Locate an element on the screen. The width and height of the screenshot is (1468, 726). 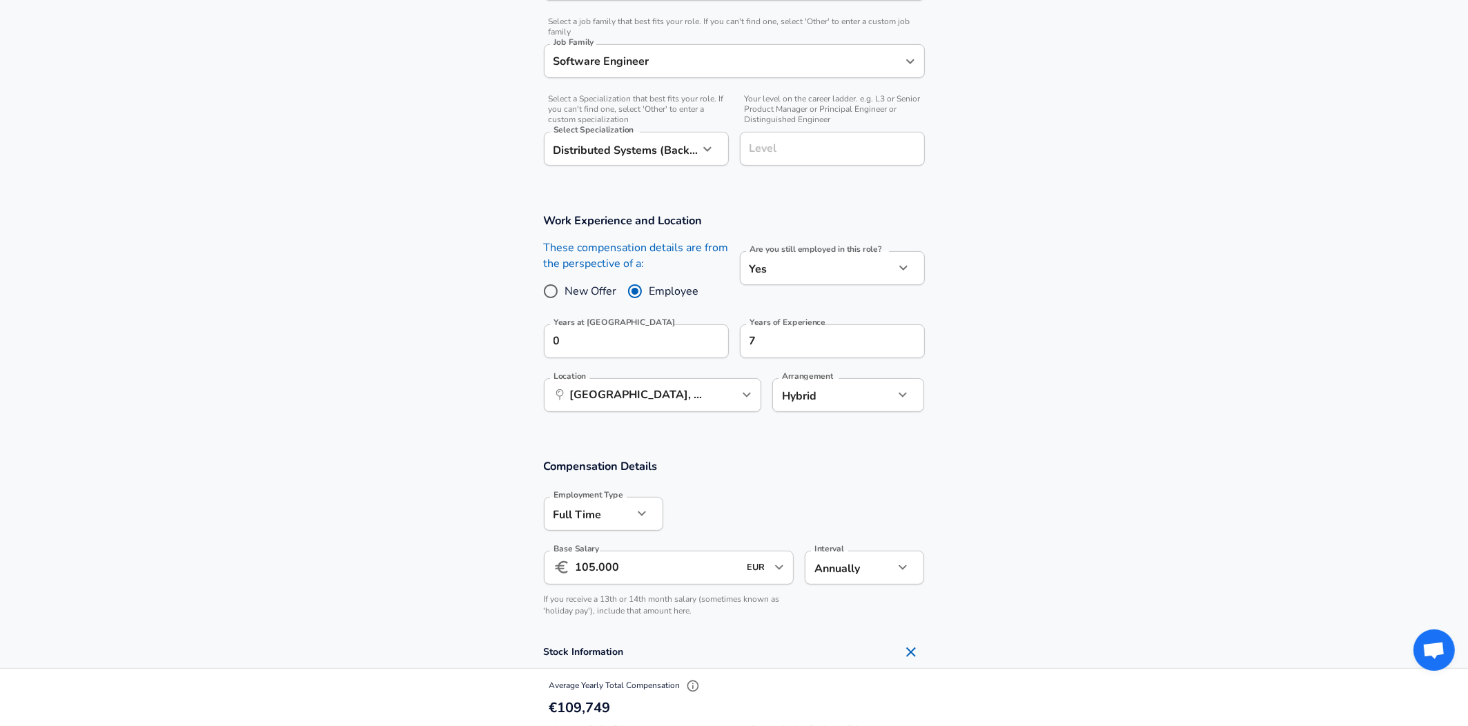
h3: Compensation Details is located at coordinates (734, 466).